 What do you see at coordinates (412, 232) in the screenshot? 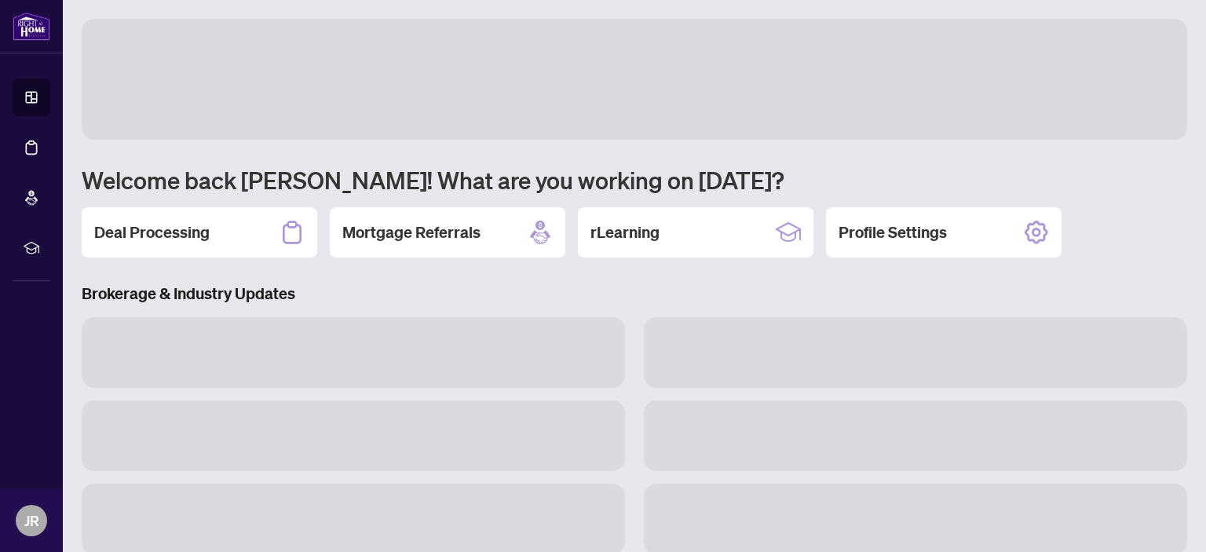
I see `h2: Mortgage Referrals` at bounding box center [412, 232].